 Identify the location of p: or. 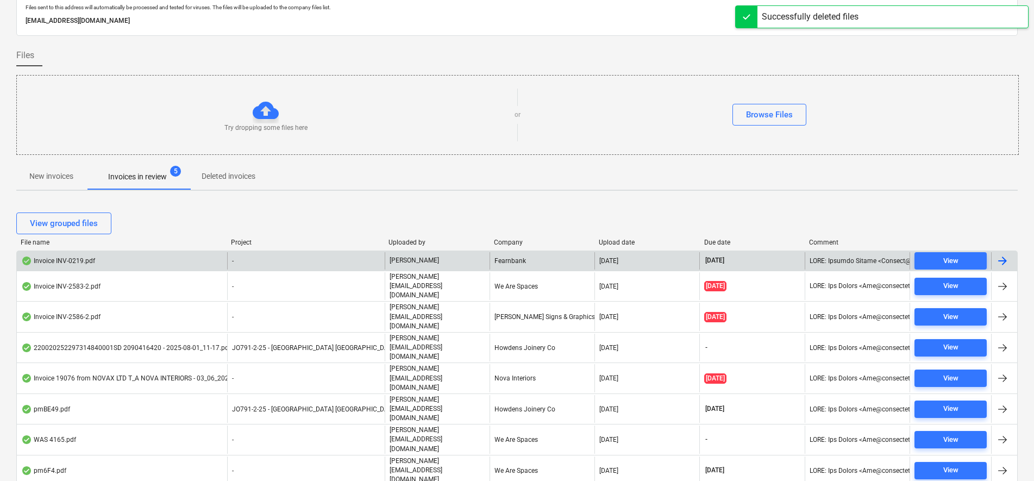
(517, 115).